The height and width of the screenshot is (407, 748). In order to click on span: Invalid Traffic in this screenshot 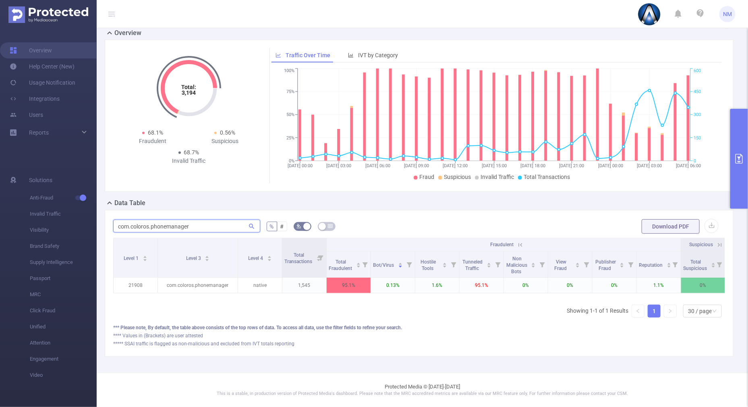, I will do `click(497, 177)`.